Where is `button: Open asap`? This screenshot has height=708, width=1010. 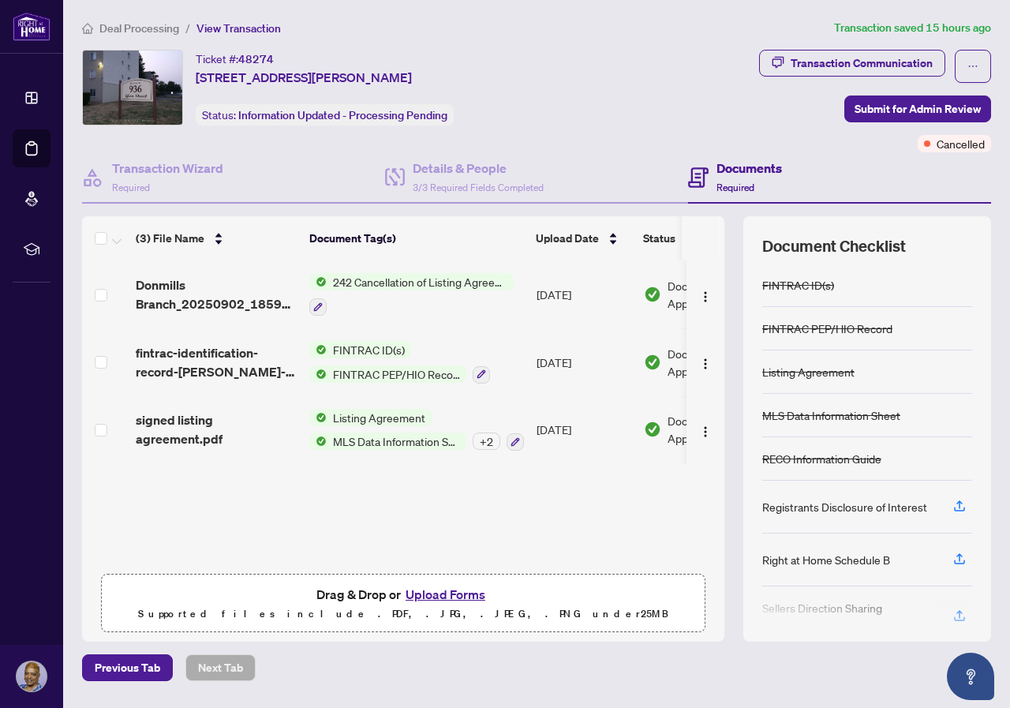 button: Open asap is located at coordinates (971, 676).